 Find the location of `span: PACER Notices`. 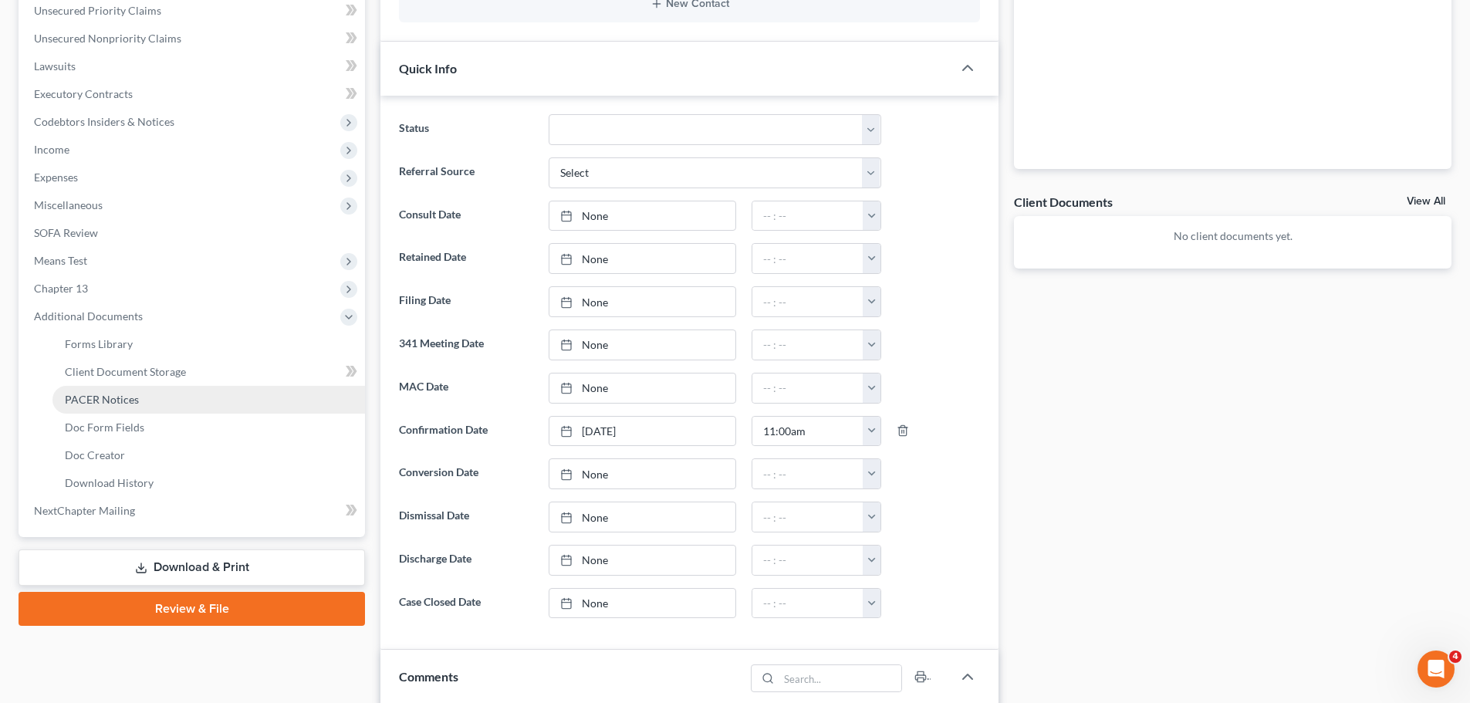

span: PACER Notices is located at coordinates (102, 399).